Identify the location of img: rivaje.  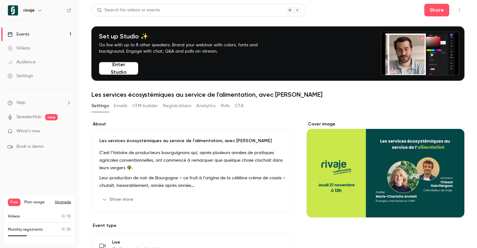
(13, 10).